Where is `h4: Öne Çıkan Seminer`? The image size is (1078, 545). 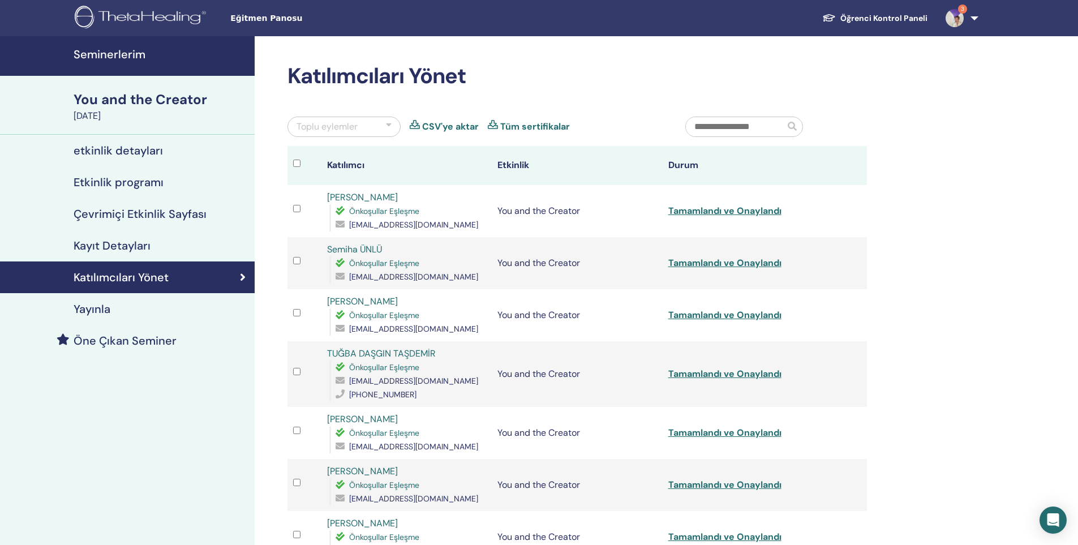
h4: Öne Çıkan Seminer is located at coordinates (125, 341).